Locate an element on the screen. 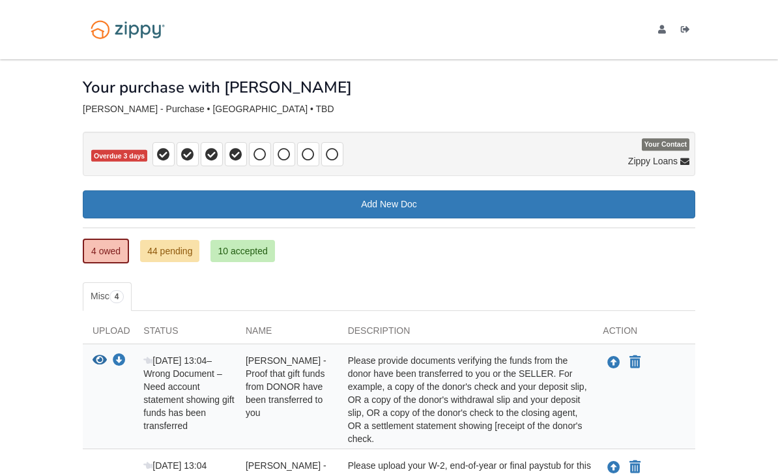  a: 44 pending is located at coordinates (169, 251).